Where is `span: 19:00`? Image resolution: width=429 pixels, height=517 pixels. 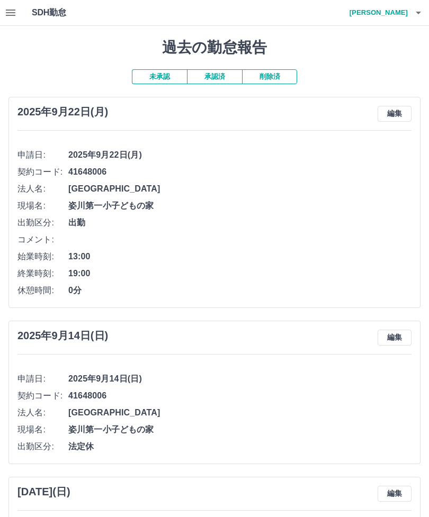
span: 19:00 is located at coordinates (240, 274).